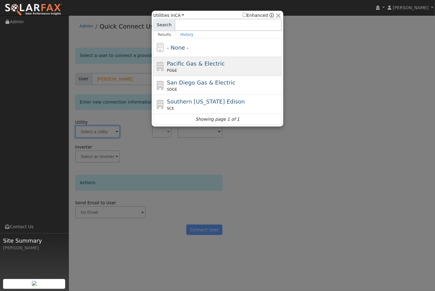 The height and width of the screenshot is (291, 435). What do you see at coordinates (169, 15) in the screenshot?
I see `span: Utilities in` at bounding box center [169, 15].